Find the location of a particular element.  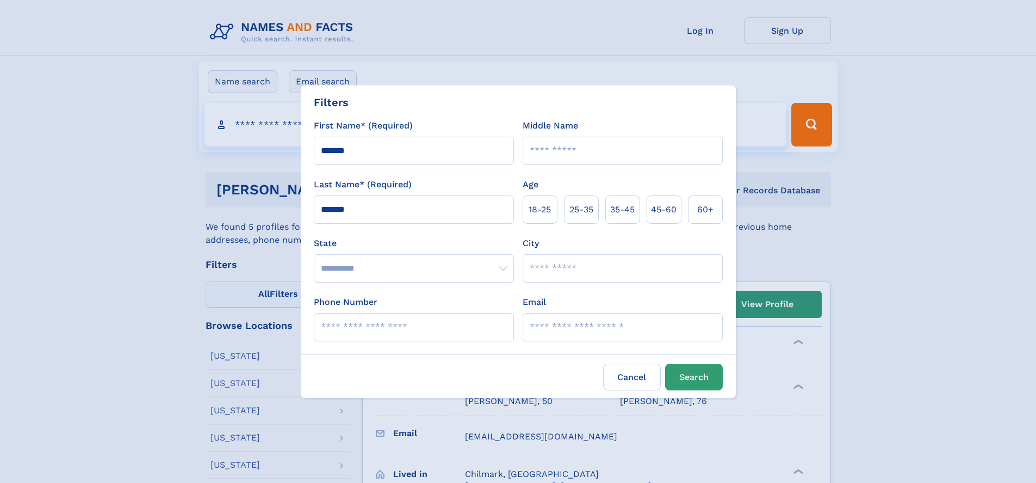

label: Last Name* (Required) is located at coordinates (363, 184).